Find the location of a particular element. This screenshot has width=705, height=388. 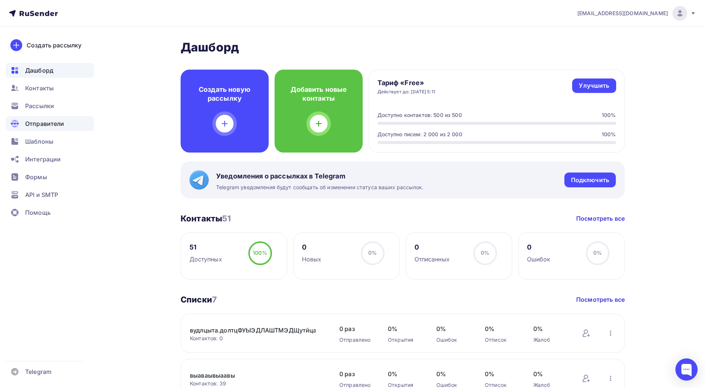

a: Рассылки is located at coordinates (50, 106).